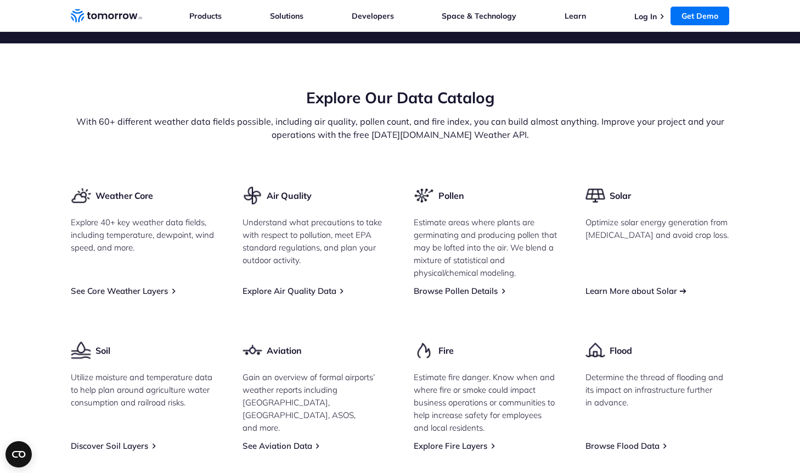  What do you see at coordinates (143, 389) in the screenshot?
I see `p: Utilize moisture and temperature data to help plan around agriculture water consumption and railr...` at bounding box center [143, 389].